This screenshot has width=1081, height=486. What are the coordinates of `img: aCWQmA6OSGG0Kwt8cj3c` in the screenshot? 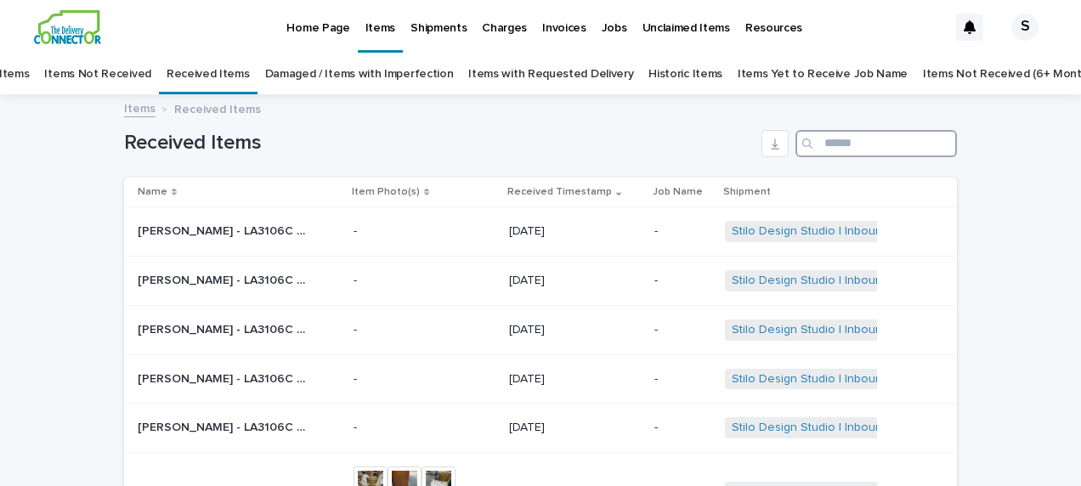 It's located at (67, 27).